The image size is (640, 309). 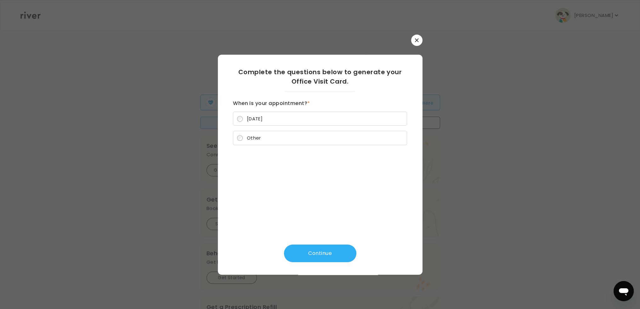 I want to click on h2: Complete the questions below to generate your Office Visit Card., so click(x=320, y=77).